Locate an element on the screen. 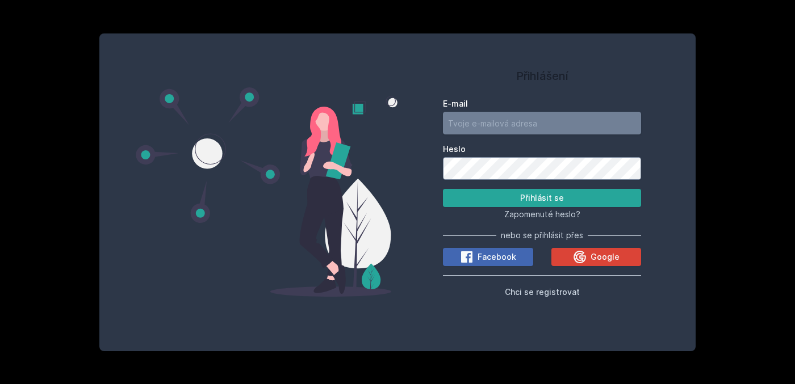  input: Tvoje e-mailová adresa is located at coordinates (541, 123).